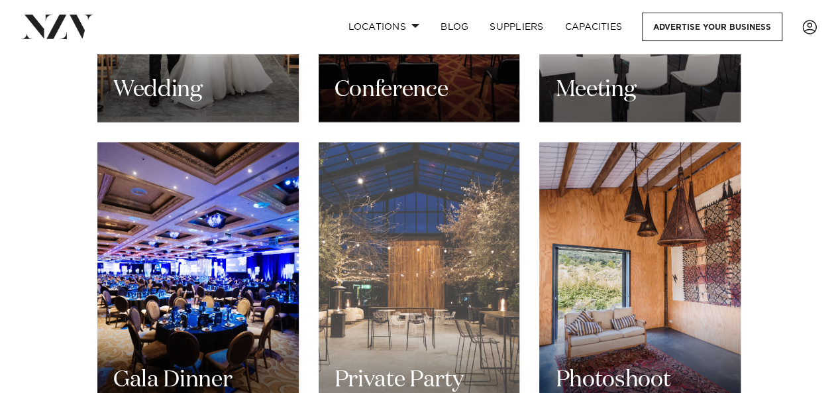 This screenshot has height=393, width=838. What do you see at coordinates (454, 26) in the screenshot?
I see `a: BLOG` at bounding box center [454, 26].